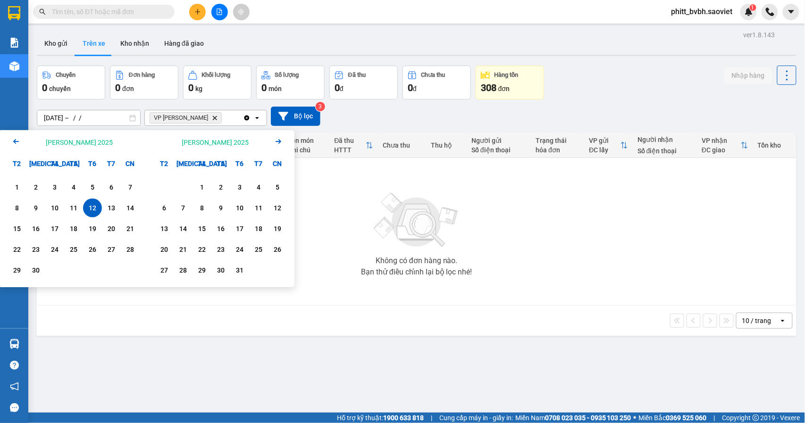 This screenshot has height=423, width=805. I want to click on div: Choose Thứ Tư, tháng 10 15 2025. It's available., so click(202, 229).